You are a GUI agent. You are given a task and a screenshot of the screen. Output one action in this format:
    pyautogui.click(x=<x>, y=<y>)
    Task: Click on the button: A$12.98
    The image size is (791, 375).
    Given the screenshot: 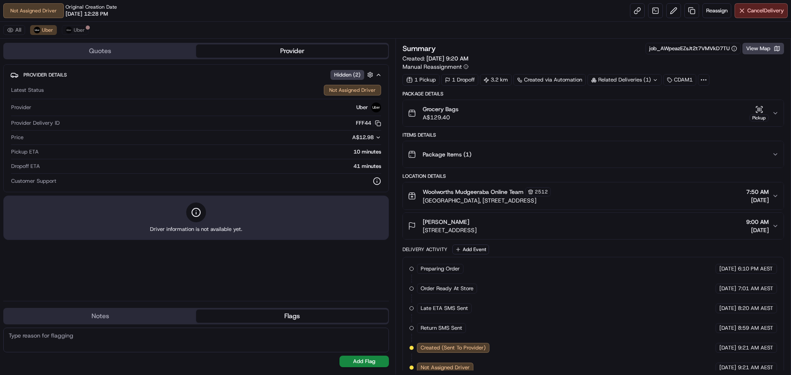 What is the action you would take?
    pyautogui.click(x=345, y=138)
    